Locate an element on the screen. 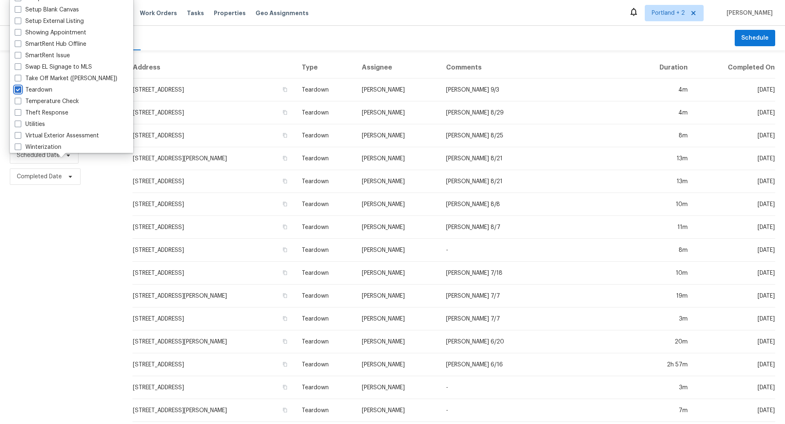  td: 20m is located at coordinates (663, 342).